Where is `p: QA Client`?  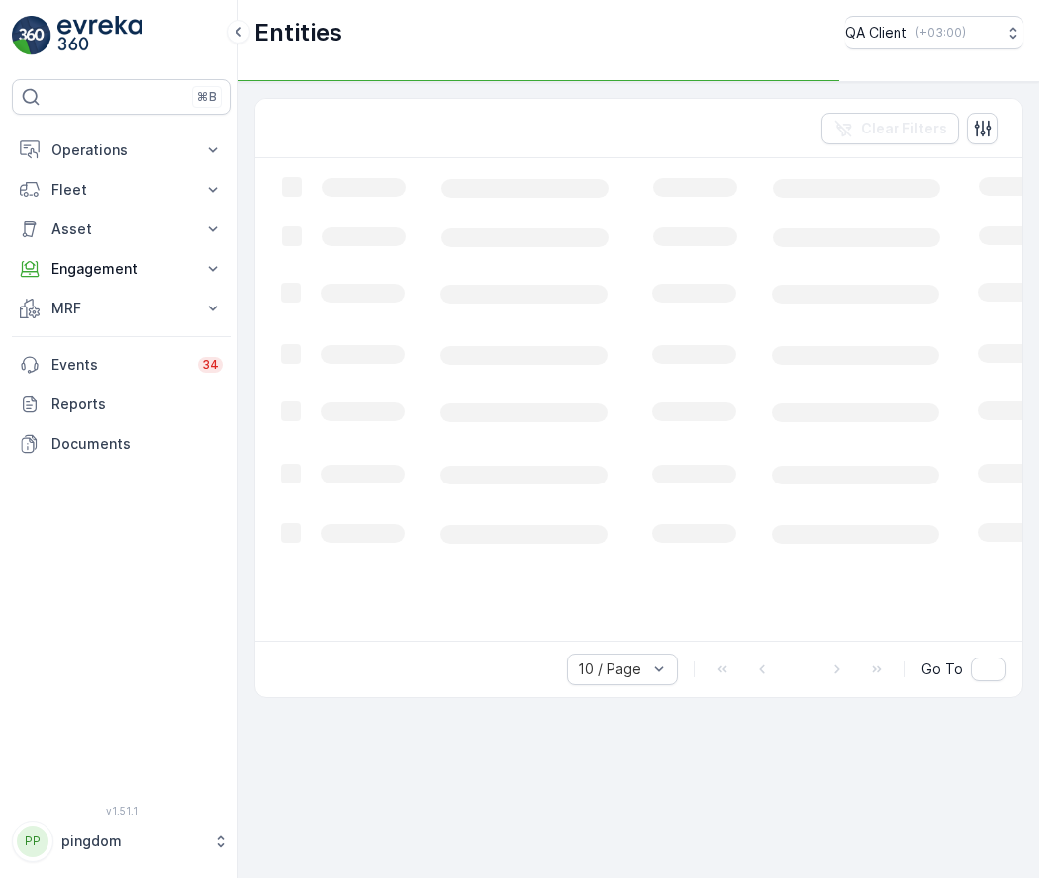
p: QA Client is located at coordinates (875, 33).